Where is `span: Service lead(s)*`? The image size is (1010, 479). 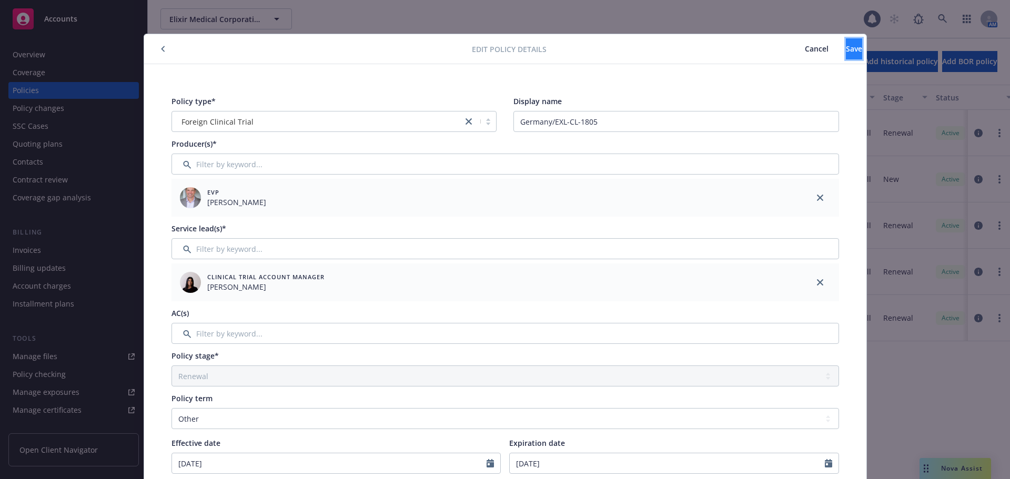 span: Service lead(s)* is located at coordinates (199, 228).